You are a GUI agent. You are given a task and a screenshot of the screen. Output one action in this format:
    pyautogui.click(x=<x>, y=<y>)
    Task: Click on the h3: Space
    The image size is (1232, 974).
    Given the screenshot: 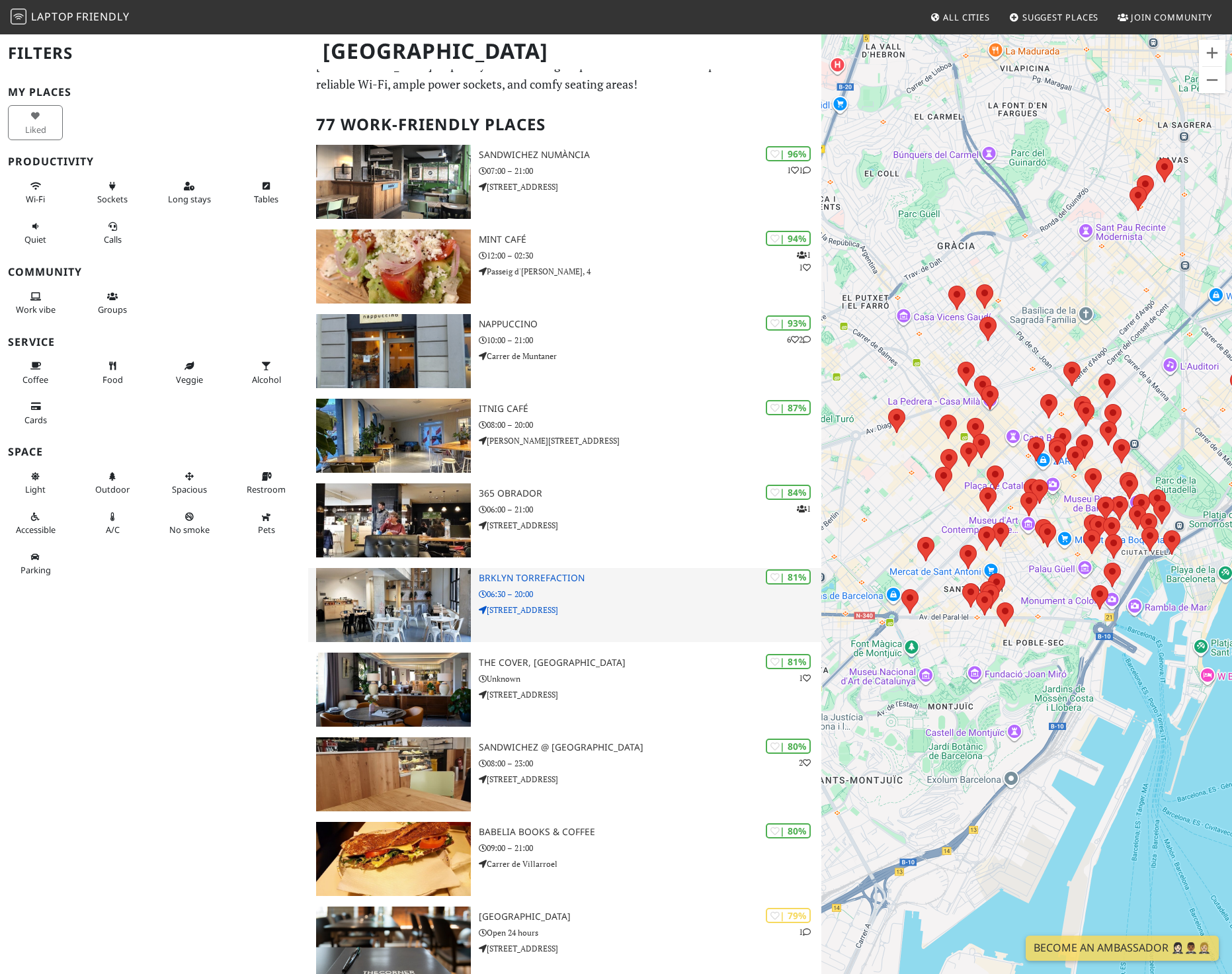 What is the action you would take?
    pyautogui.click(x=154, y=451)
    